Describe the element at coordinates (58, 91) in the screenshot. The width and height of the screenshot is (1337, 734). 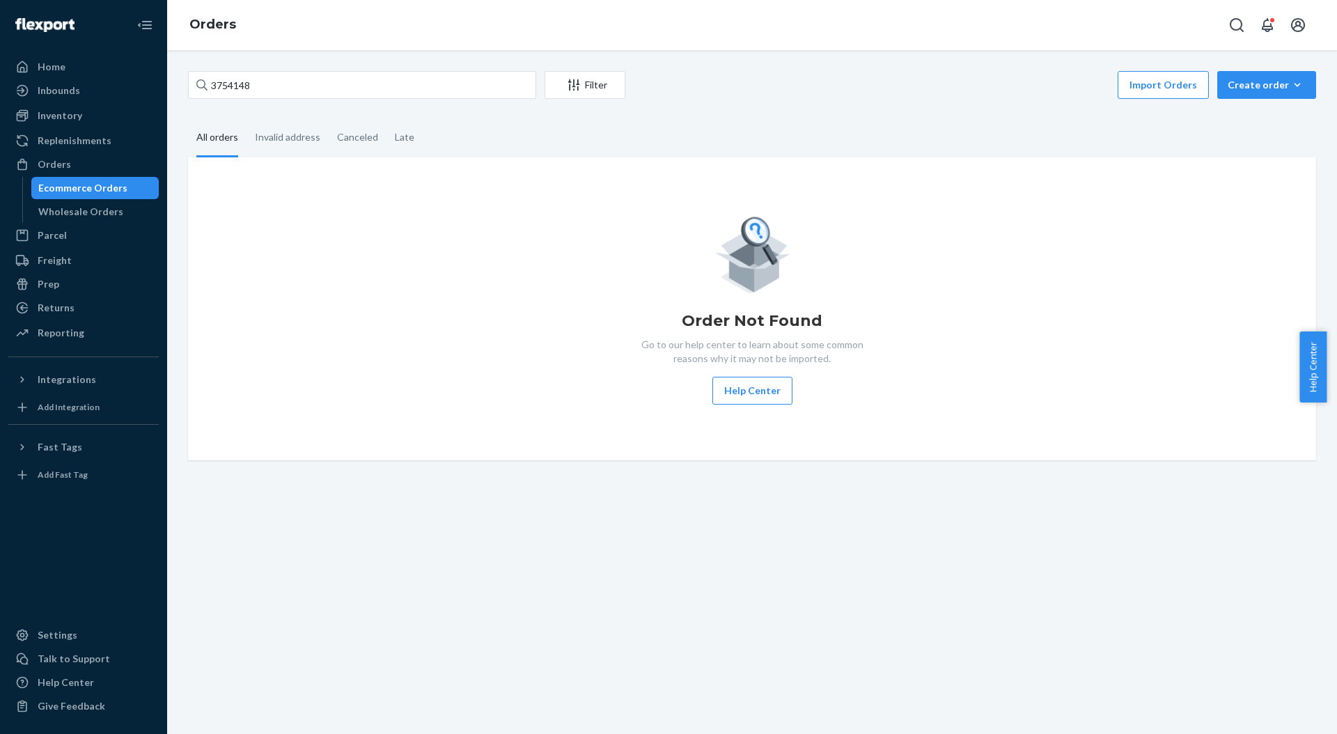
I see `div: Inbounds` at that location.